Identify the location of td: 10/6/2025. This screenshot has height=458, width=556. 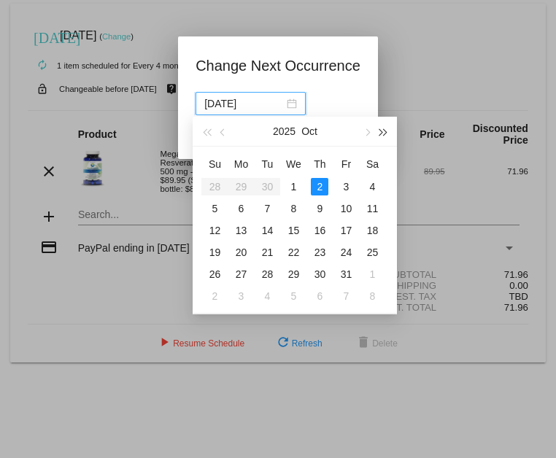
(241, 209).